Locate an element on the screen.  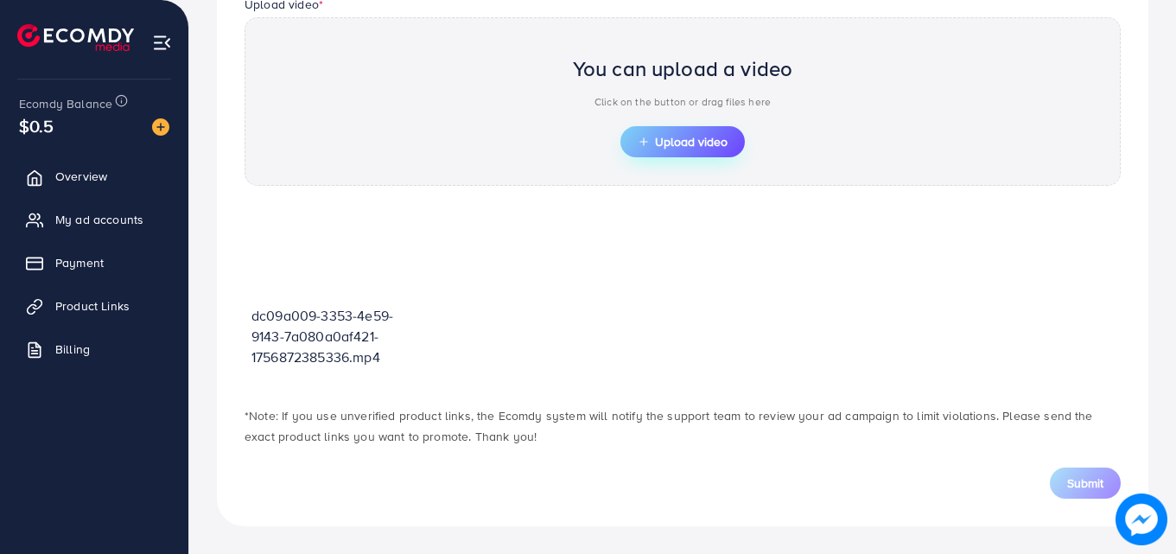
button: Upload video is located at coordinates (683, 142).